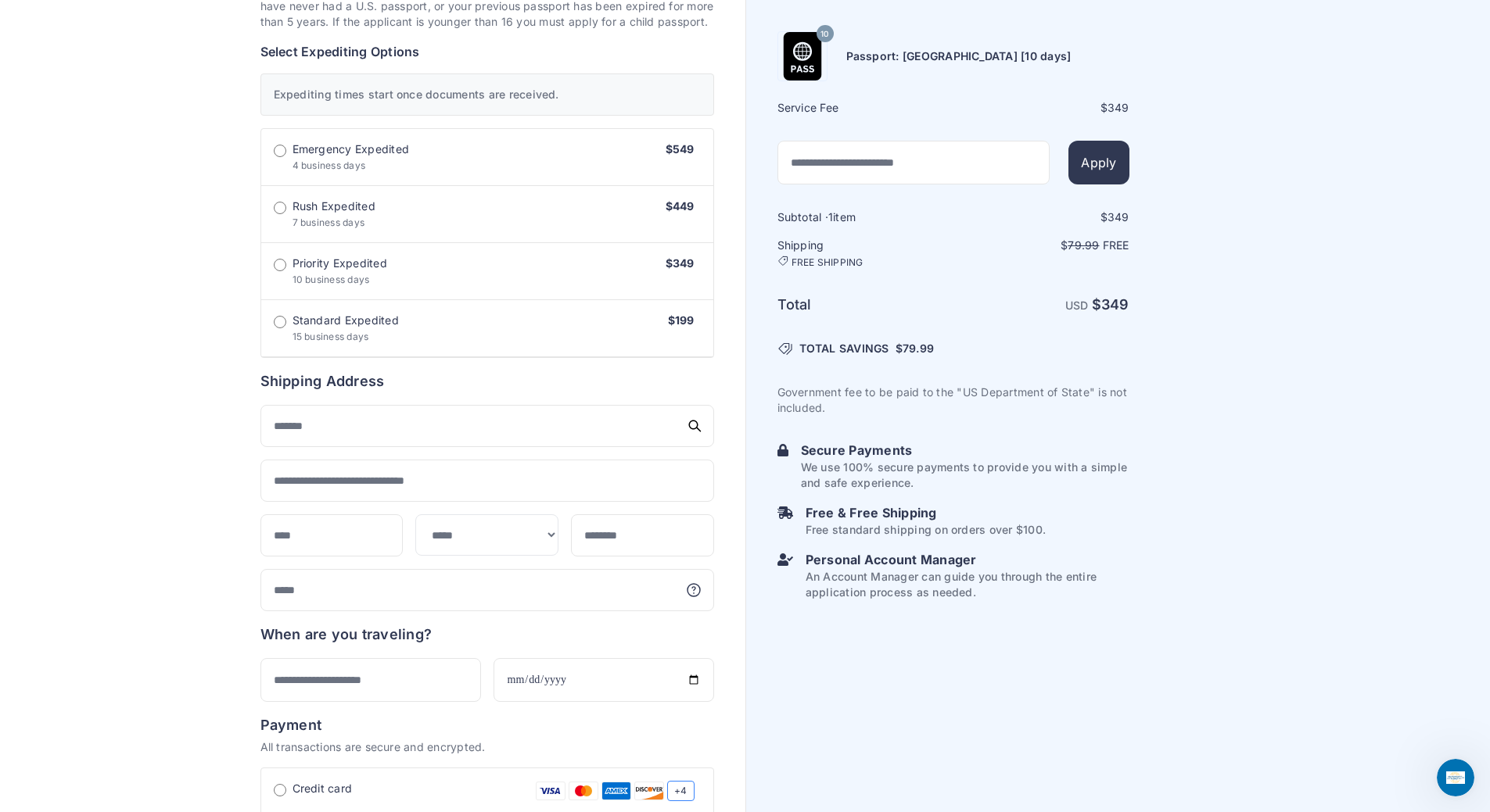 The height and width of the screenshot is (812, 1490). Describe the element at coordinates (331, 279) in the screenshot. I see `span: 10 business days` at that location.